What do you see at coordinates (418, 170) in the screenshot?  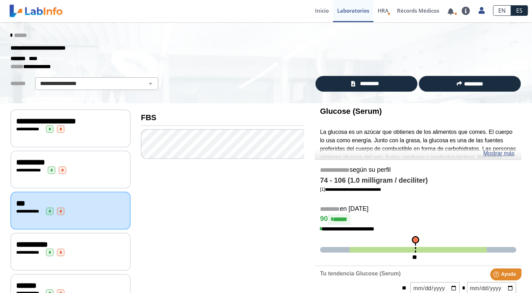 I see `h5: según su perfil` at bounding box center [418, 170].